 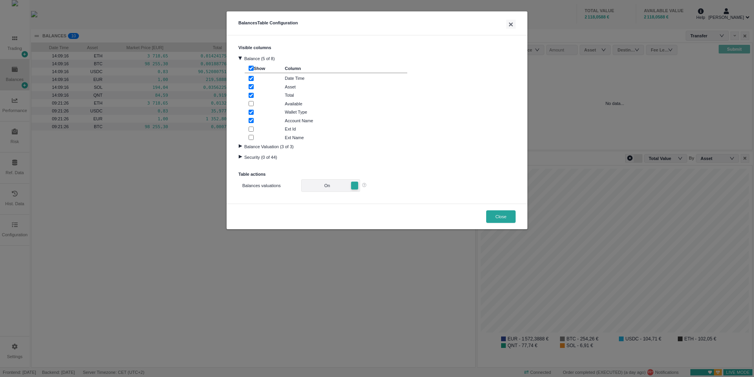 What do you see at coordinates (377, 58) in the screenshot?
I see `div: Balance (5 of 8)` at bounding box center [377, 58].